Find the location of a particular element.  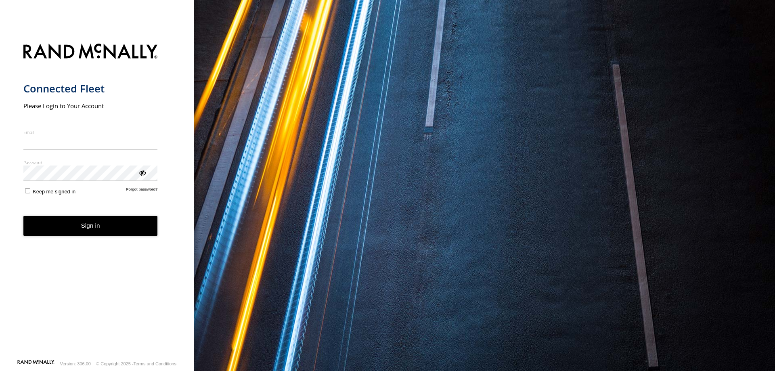

div: © Copyright 2025 - is located at coordinates (136, 364).